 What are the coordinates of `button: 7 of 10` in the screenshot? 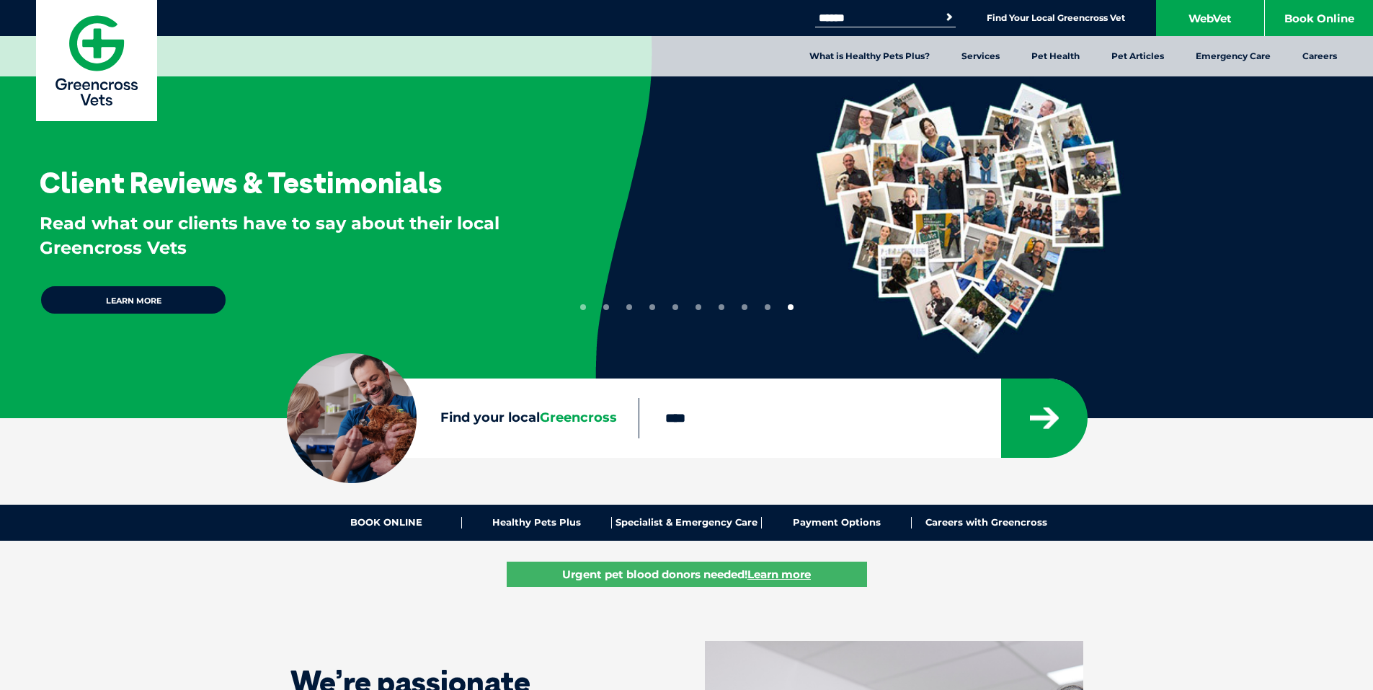 It's located at (721, 307).